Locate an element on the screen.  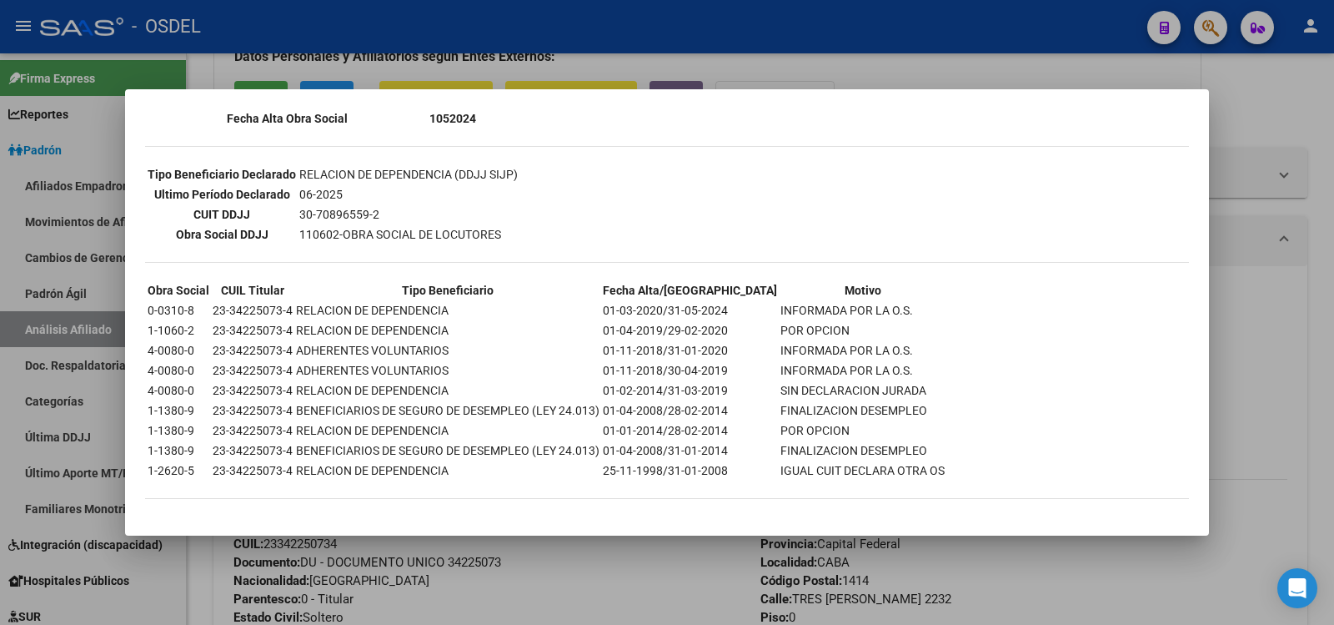
b: 1052024 is located at coordinates (453, 118).